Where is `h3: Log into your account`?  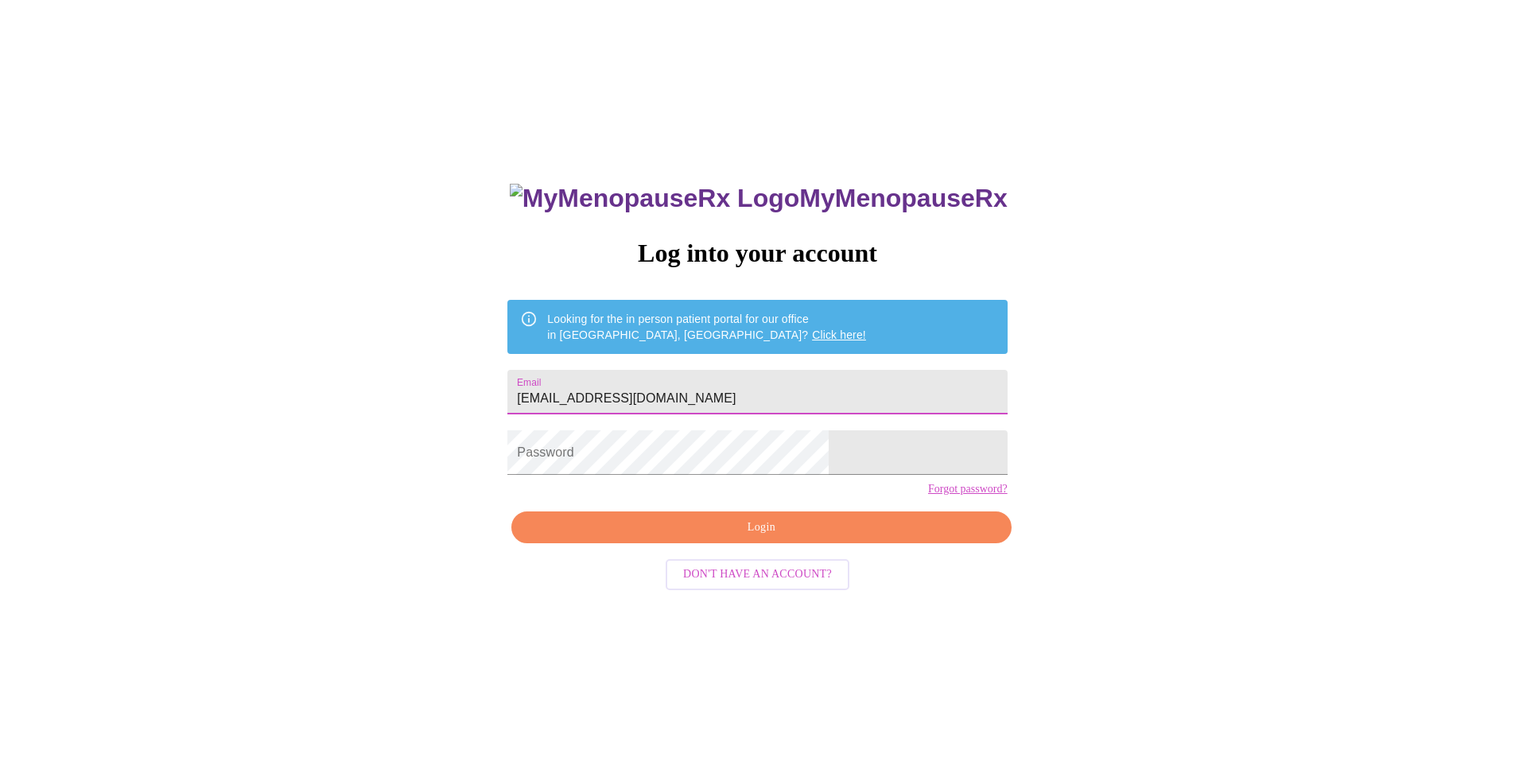 h3: Log into your account is located at coordinates (757, 253).